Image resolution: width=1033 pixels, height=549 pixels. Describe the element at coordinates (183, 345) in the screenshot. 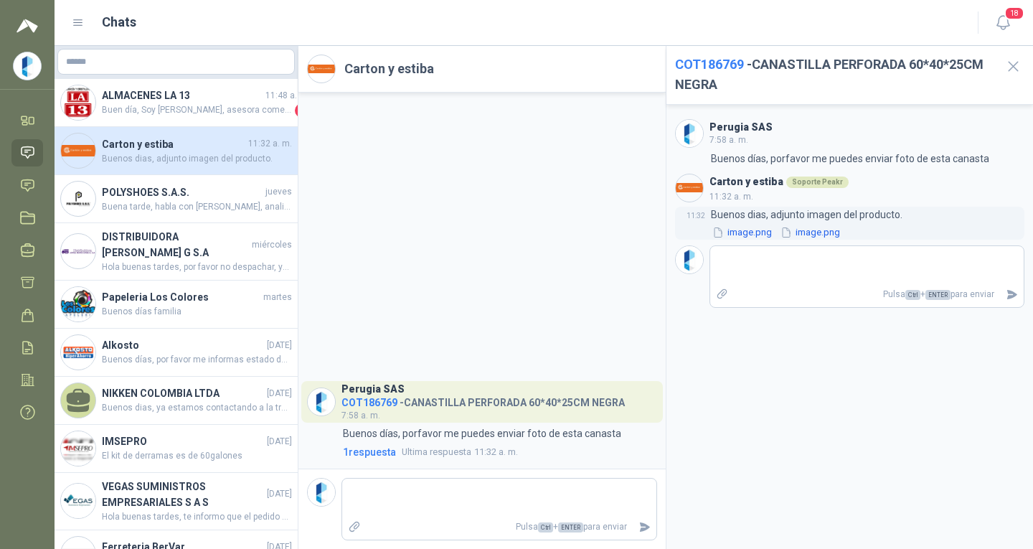

I see `h4: Alkosto` at that location.